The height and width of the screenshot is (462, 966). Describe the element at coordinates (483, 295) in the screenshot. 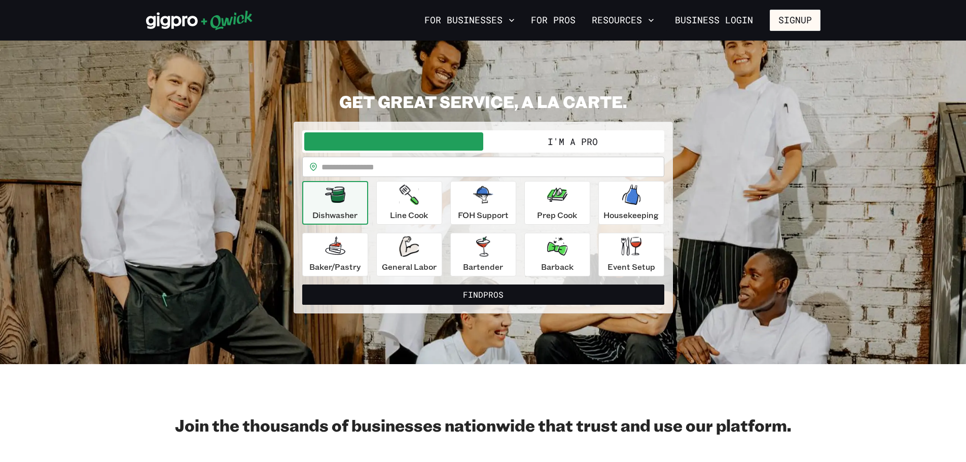

I see `button: FindPros` at that location.